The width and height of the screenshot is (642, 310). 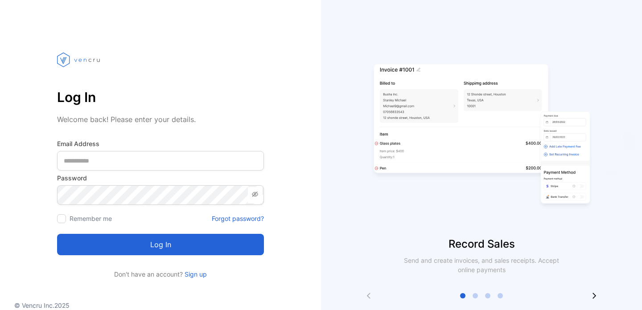 I want to click on label: Password, so click(x=161, y=178).